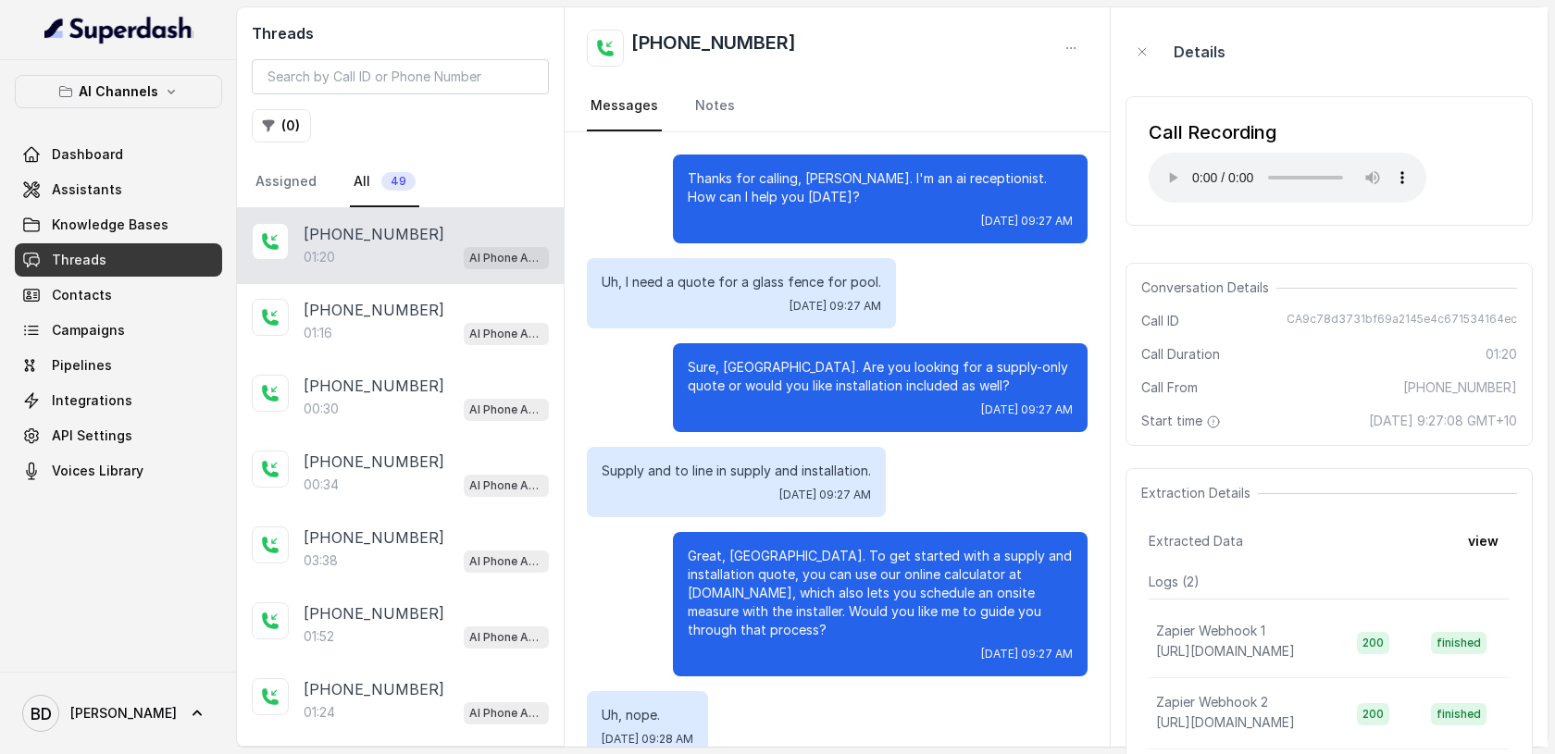 This screenshot has width=1555, height=754. Describe the element at coordinates (286, 182) in the screenshot. I see `a: Assigned` at that location.